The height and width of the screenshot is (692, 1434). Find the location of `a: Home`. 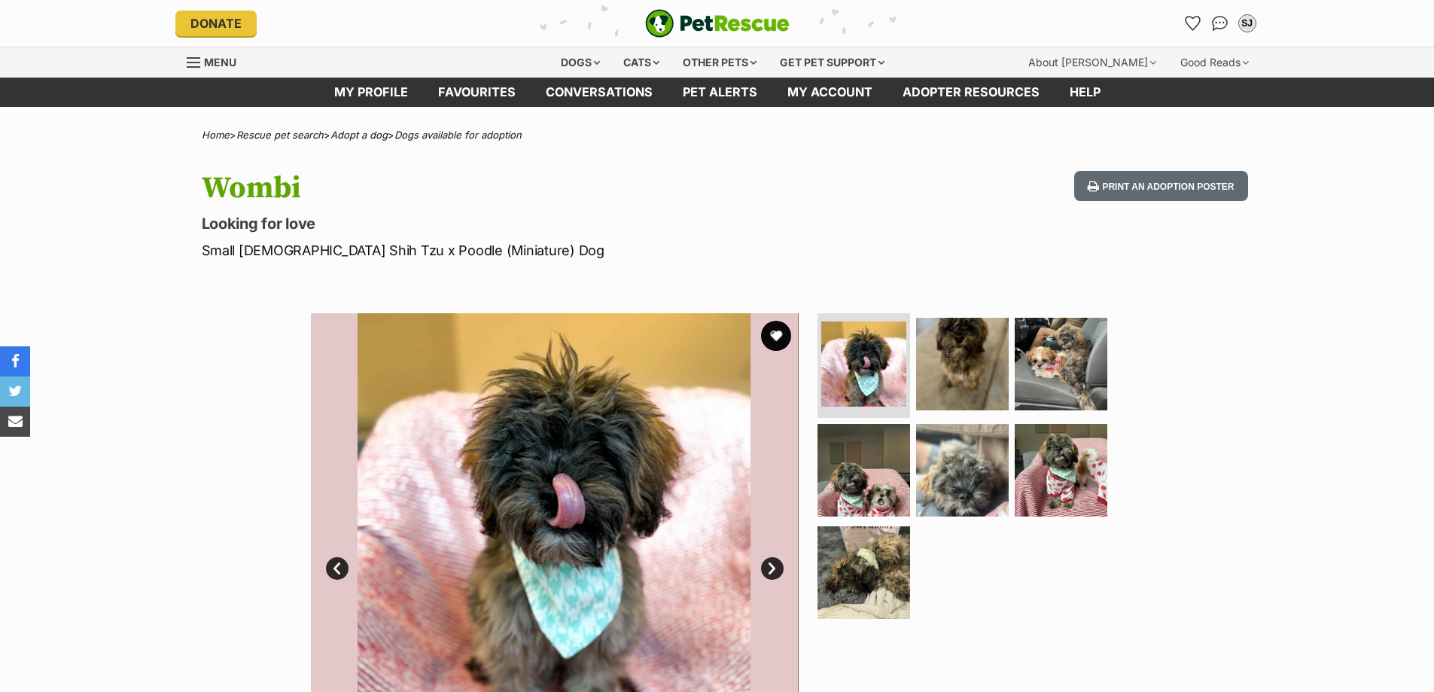

a: Home is located at coordinates (215, 135).